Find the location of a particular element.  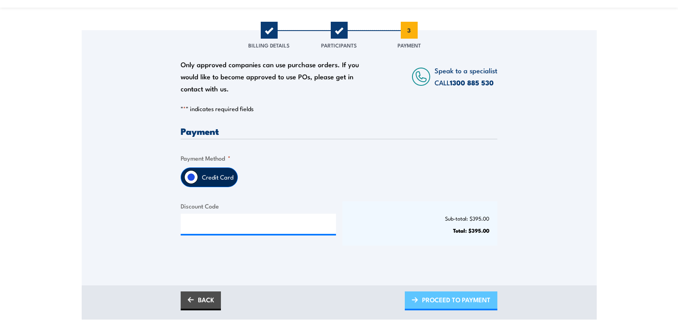

span: Speak to a specialist CALL is located at coordinates (466, 76).